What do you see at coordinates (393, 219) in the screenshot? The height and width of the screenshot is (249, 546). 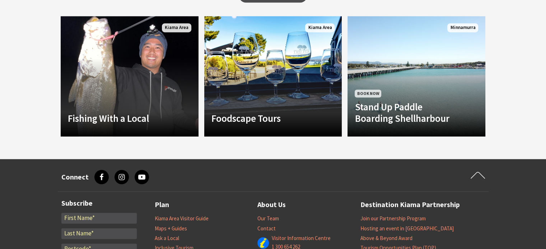 I see `a: Join our Partnership Program` at bounding box center [393, 219].